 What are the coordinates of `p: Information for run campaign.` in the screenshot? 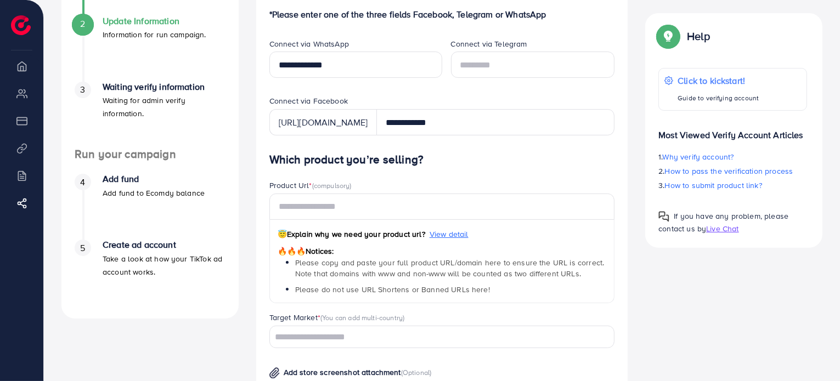 It's located at (154, 35).